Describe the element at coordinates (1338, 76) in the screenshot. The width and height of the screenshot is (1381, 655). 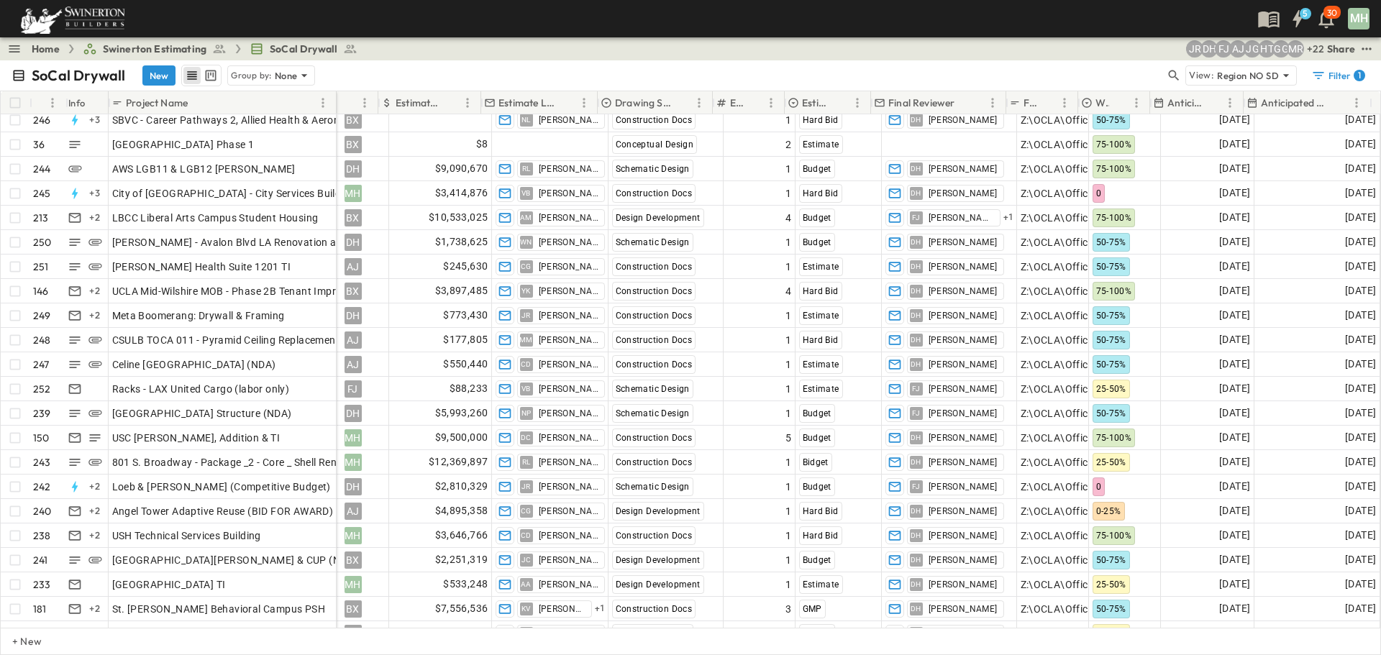
I see `div: Filter` at that location.